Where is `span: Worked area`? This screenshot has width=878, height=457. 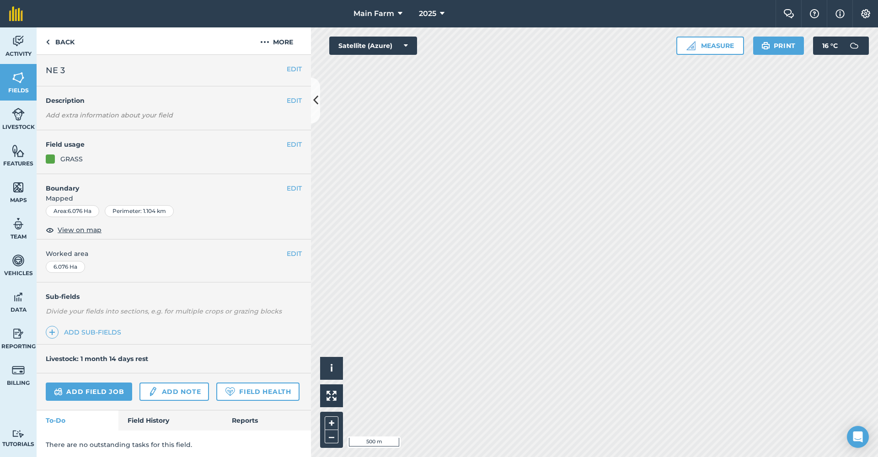 span: Worked area is located at coordinates (174, 254).